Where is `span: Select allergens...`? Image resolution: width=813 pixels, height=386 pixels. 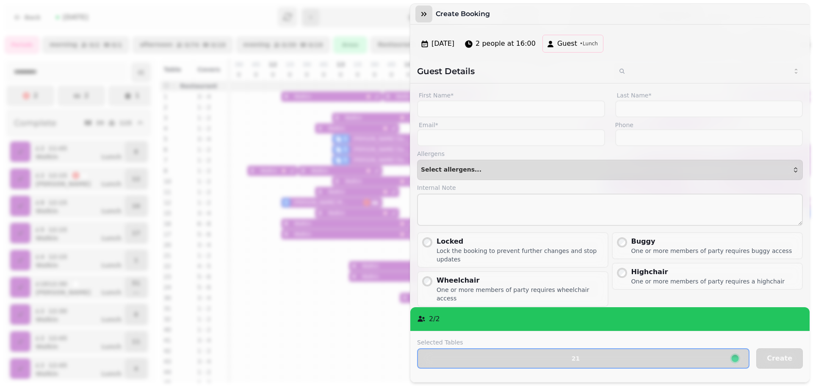 span: Select allergens... is located at coordinates (451, 170).